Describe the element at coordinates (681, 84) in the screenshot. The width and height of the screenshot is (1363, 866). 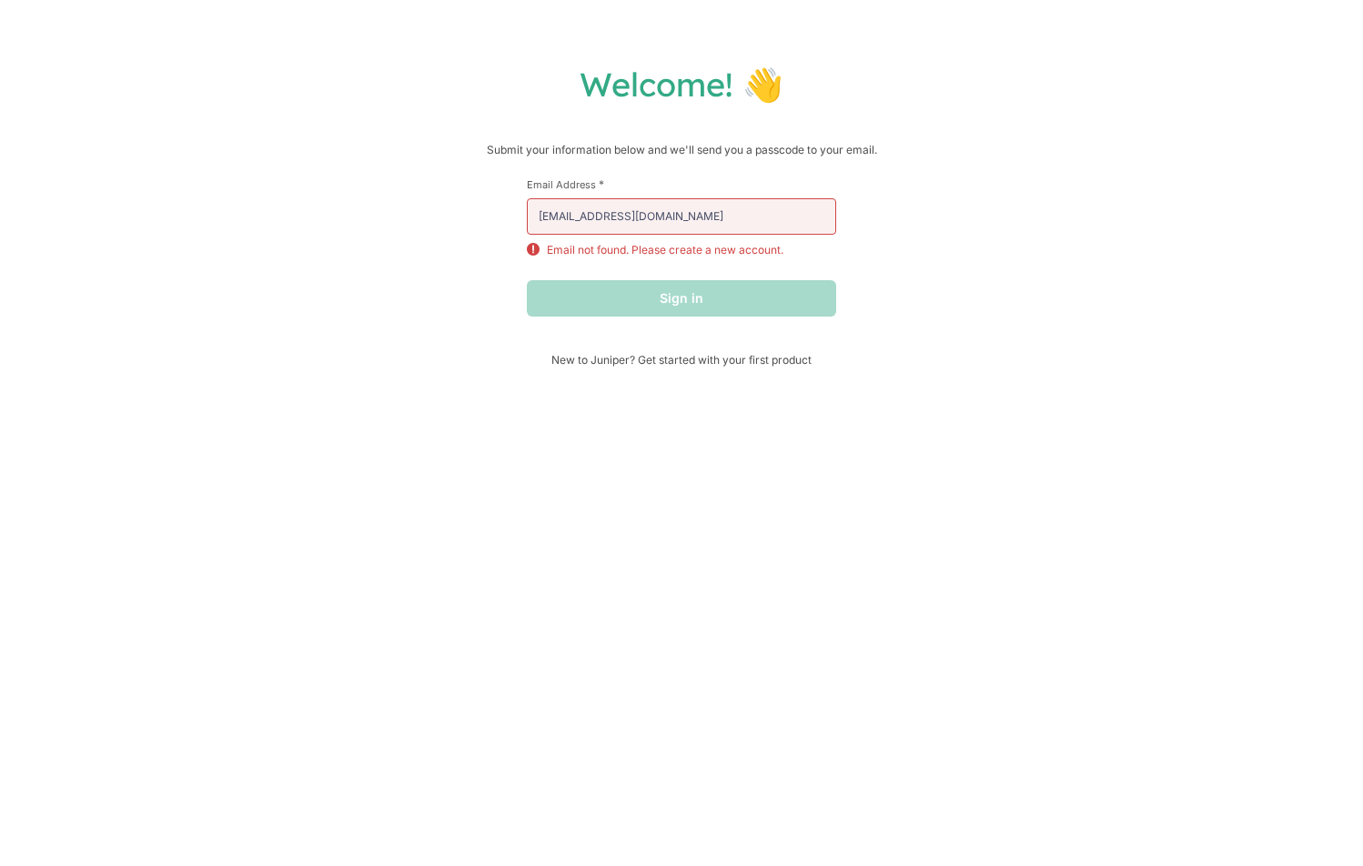
I see `h1: Welcome! 👋` at that location.